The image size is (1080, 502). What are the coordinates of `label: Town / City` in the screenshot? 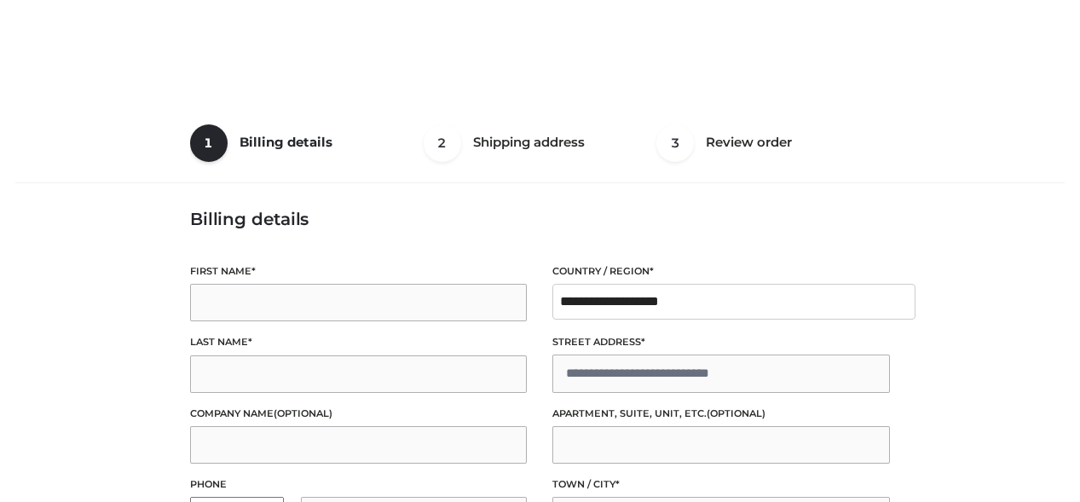 It's located at (721, 484).